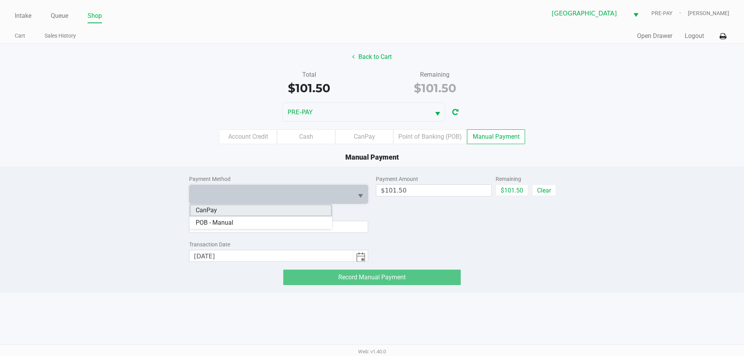 The width and height of the screenshot is (744, 356). Describe the element at coordinates (372, 278) in the screenshot. I see `app-submit-button: Record Manual Payment` at that location.